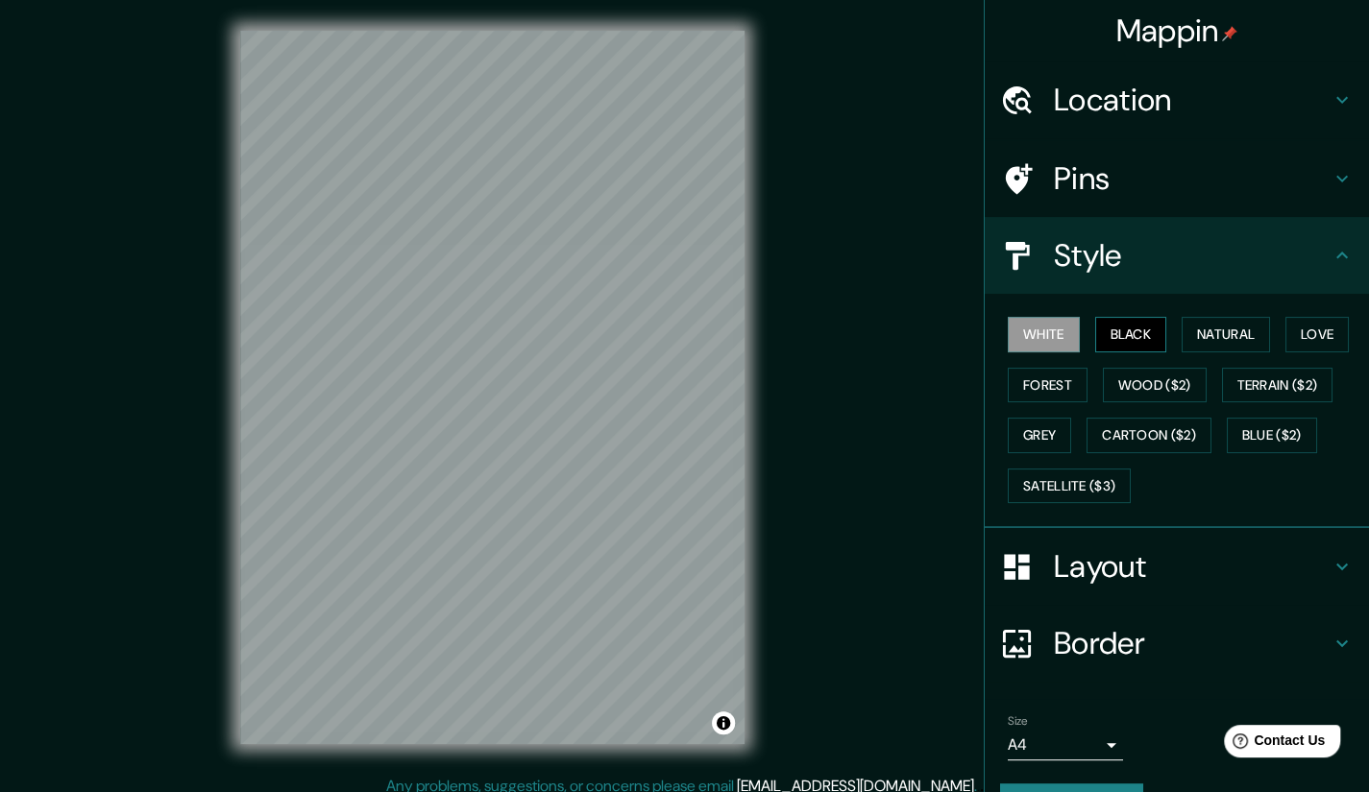 This screenshot has height=792, width=1369. What do you see at coordinates (1047, 385) in the screenshot?
I see `button: Forest` at bounding box center [1047, 385].